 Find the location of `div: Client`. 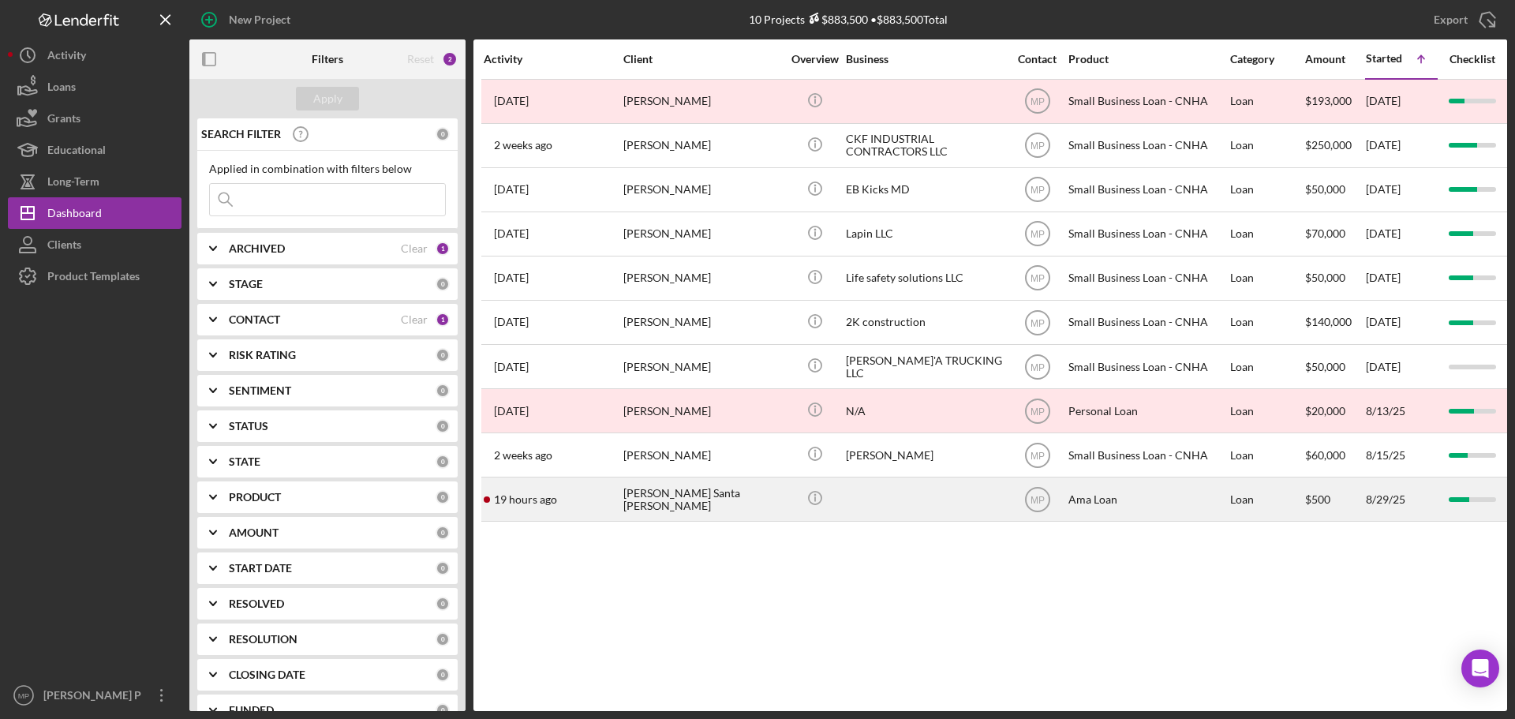

div: Client is located at coordinates (702, 59).